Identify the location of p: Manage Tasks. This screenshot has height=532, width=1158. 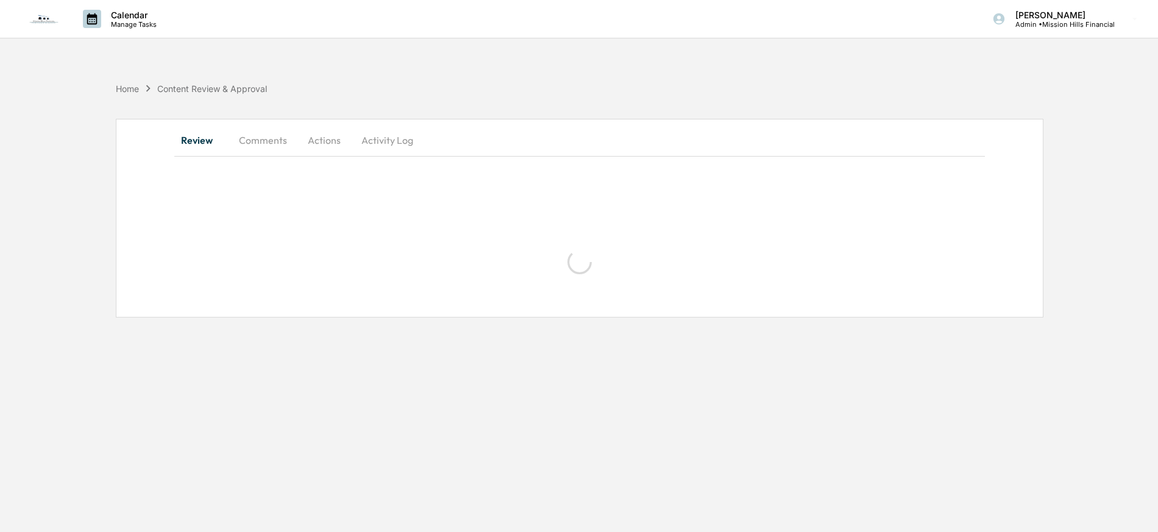
(132, 24).